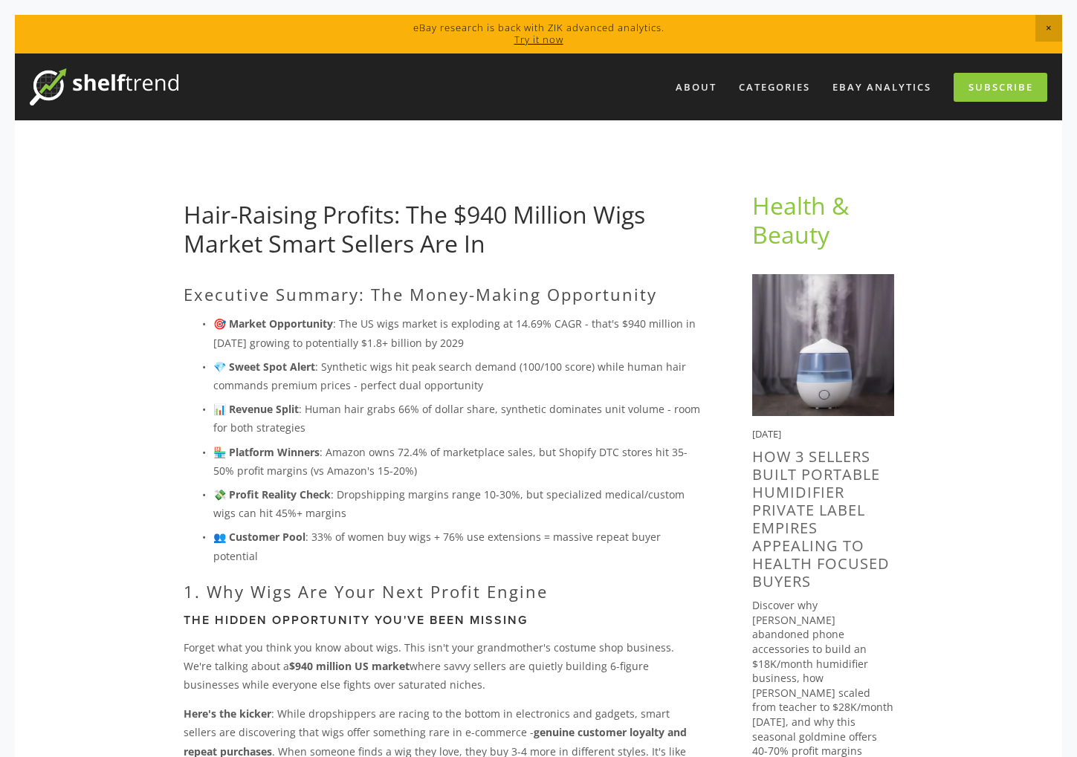 This screenshot has width=1077, height=757. What do you see at coordinates (104, 87) in the screenshot?
I see `img: ShelfTrend` at bounding box center [104, 87].